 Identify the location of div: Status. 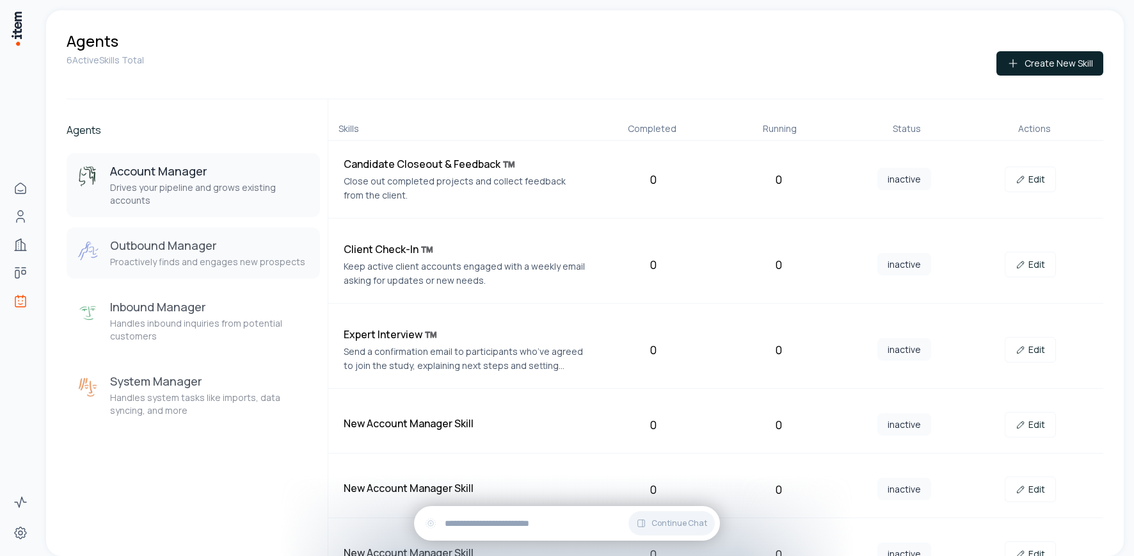
(907, 129).